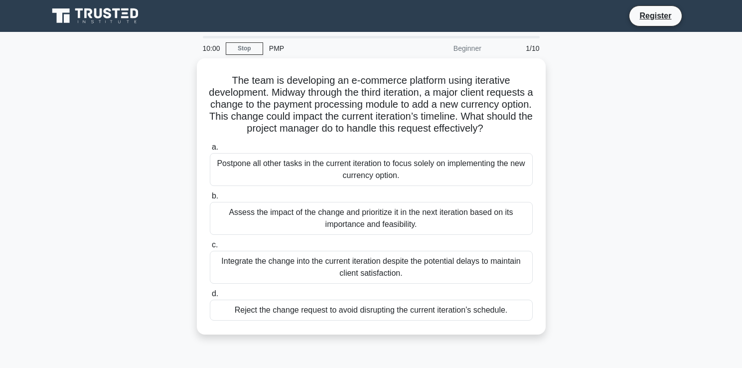 Image resolution: width=742 pixels, height=368 pixels. I want to click on div: Integrate the change into the current iteration despite the potential delays to maintain client s..., so click(371, 267).